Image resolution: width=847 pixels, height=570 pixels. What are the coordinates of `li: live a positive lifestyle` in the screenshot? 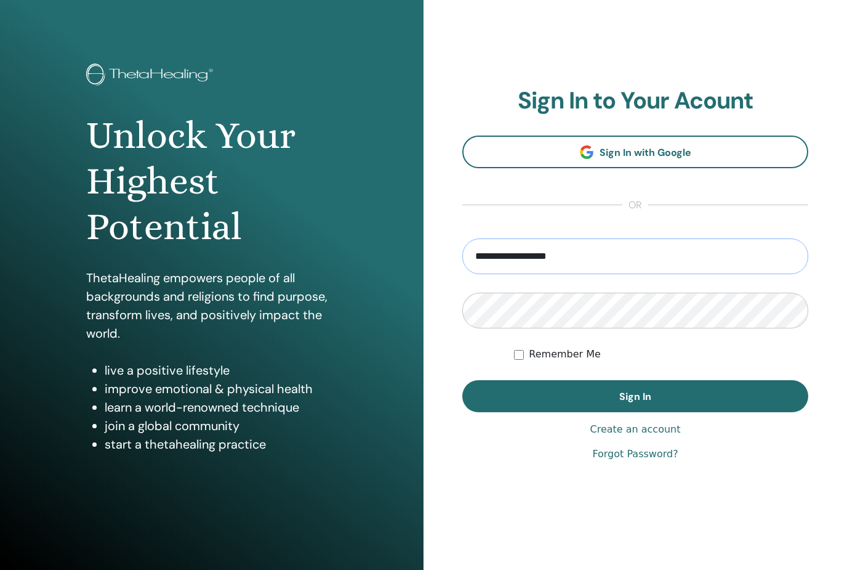 It's located at (221, 370).